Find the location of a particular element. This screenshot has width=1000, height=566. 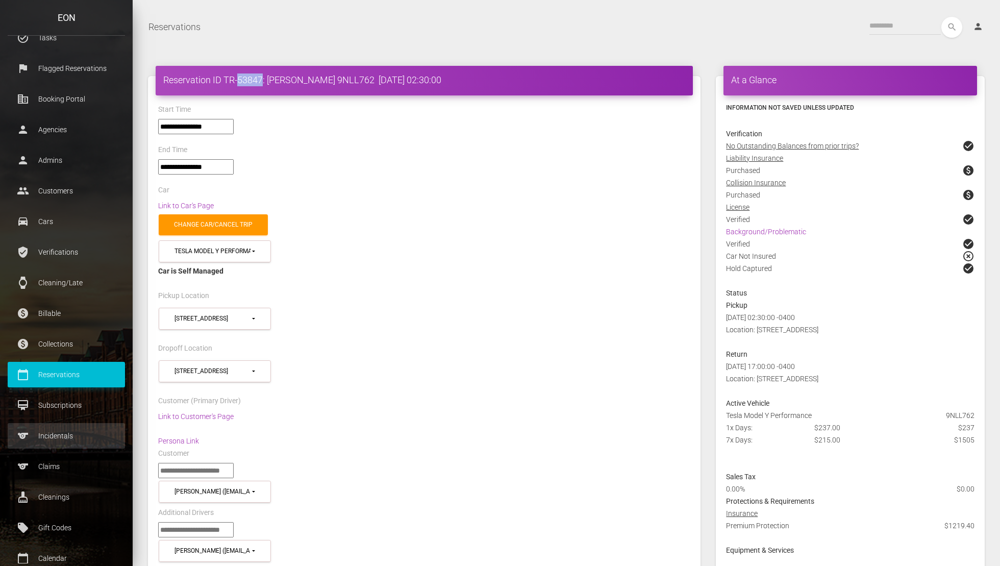

strong: Sales Tax is located at coordinates (741, 476).